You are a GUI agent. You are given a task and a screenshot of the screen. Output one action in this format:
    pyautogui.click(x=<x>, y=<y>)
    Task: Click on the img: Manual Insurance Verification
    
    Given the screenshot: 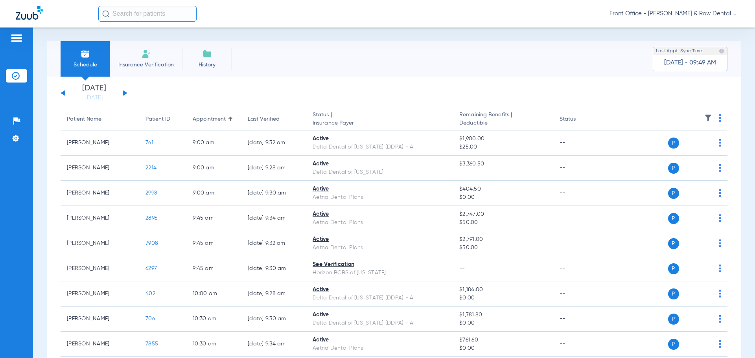 What is the action you would take?
    pyautogui.click(x=146, y=54)
    